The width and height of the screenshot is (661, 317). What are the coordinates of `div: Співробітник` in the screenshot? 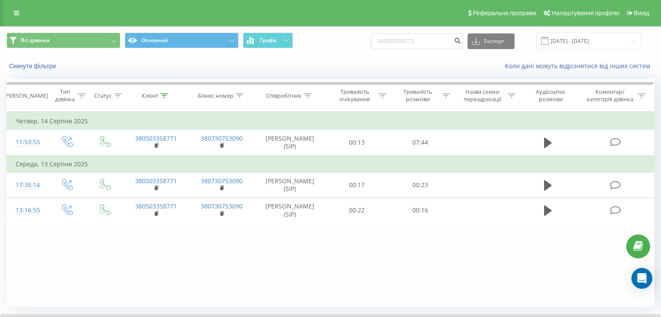 It's located at (284, 96).